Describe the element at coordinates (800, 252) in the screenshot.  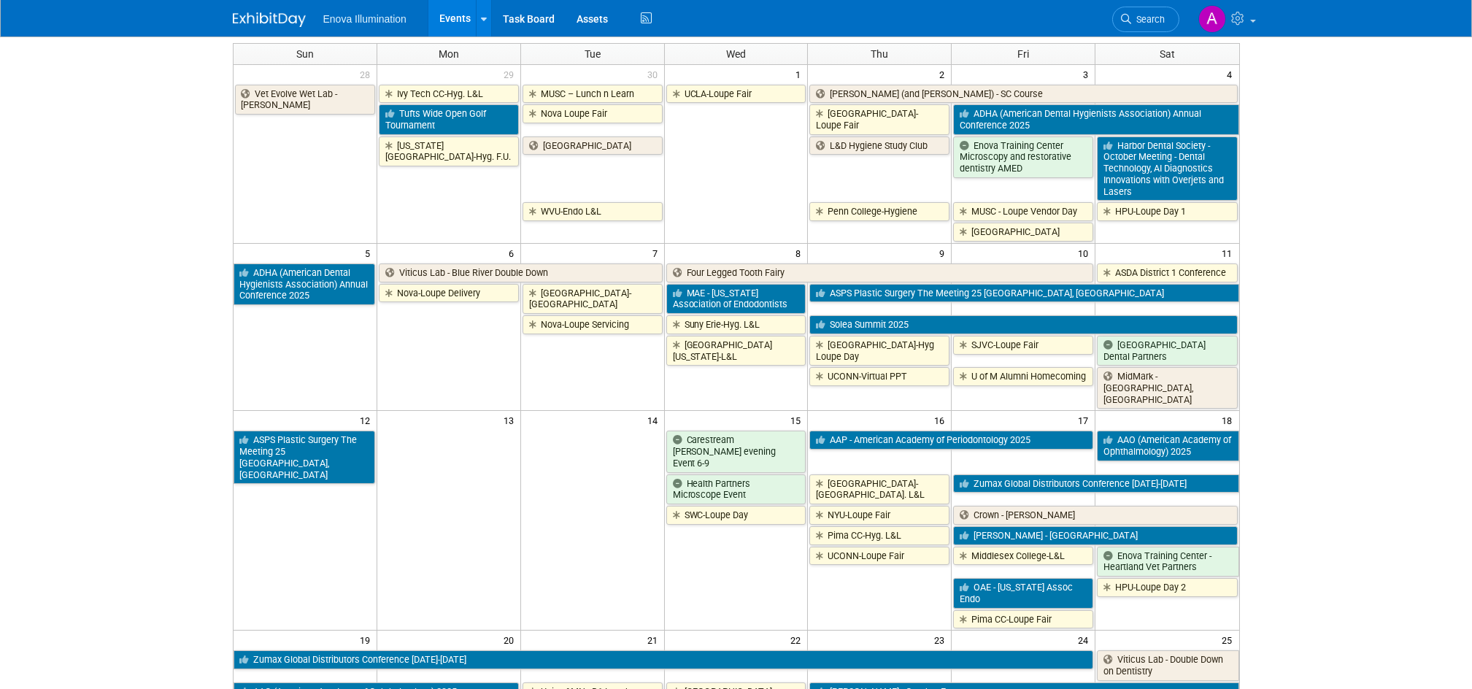
I see `span: 8` at that location.